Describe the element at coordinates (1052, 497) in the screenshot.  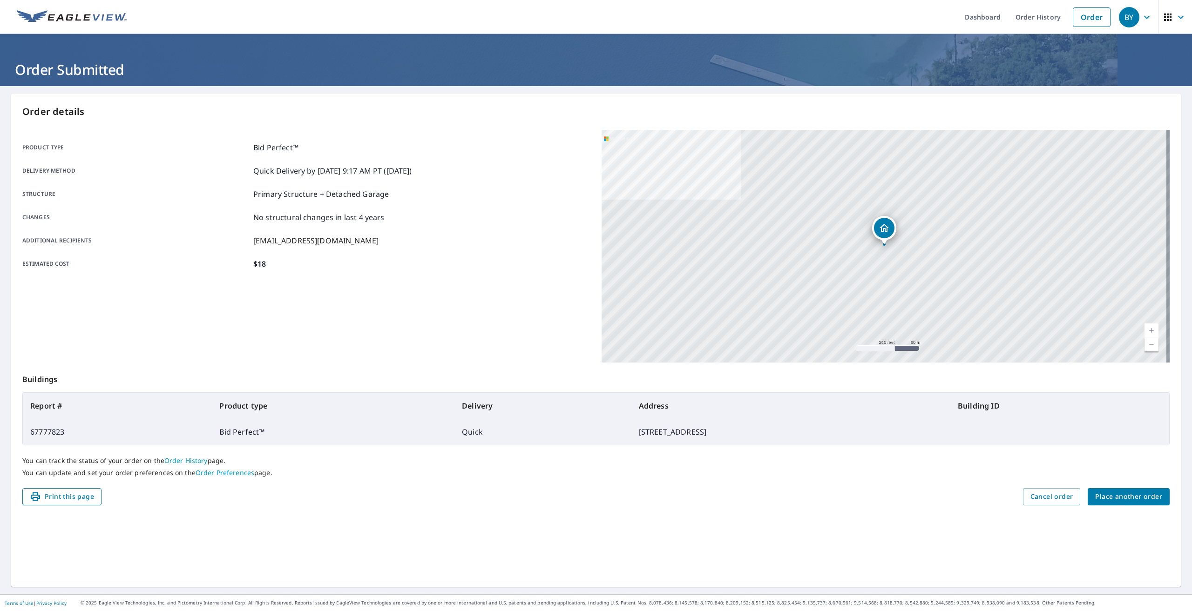
I see `button: Cancel order` at that location.